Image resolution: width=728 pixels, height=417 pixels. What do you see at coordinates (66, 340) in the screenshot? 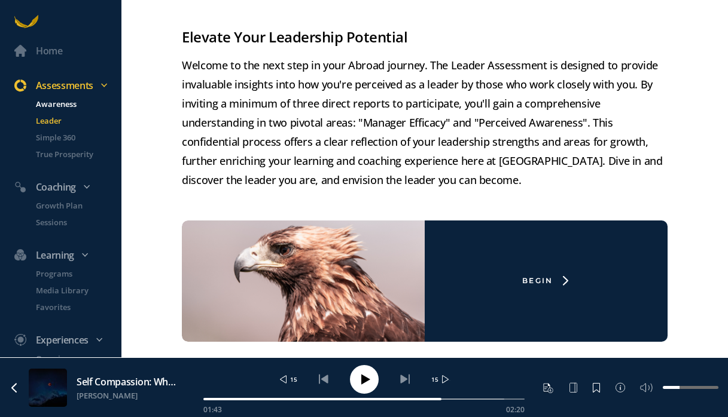
I see `div: Experiences` at bounding box center [66, 340].